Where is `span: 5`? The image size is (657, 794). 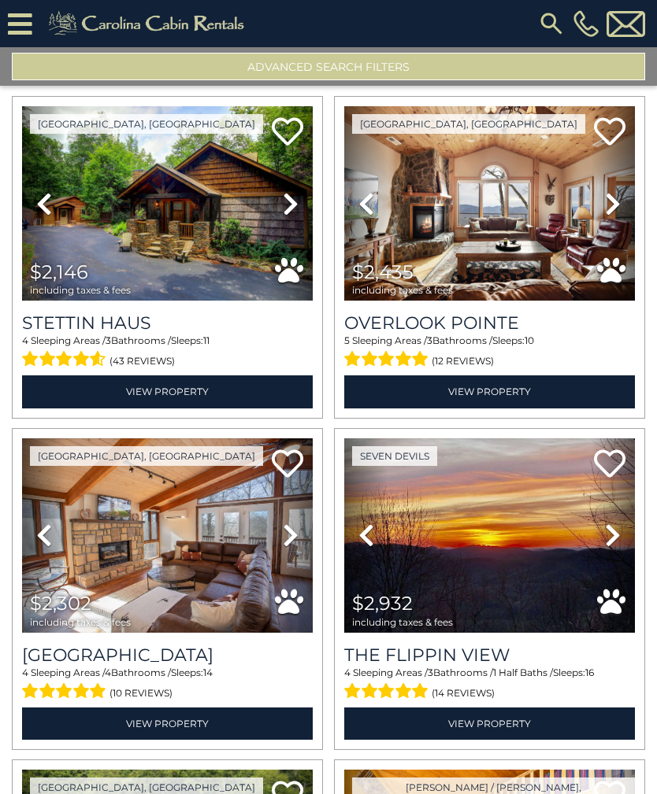
span: 5 is located at coordinates (346, 340).